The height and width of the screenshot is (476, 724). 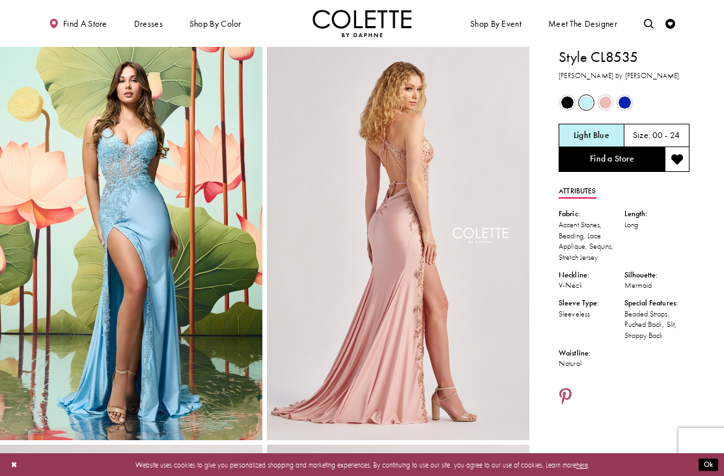 I want to click on a: Full size Style CL8535 Colette by Daphne #1 default Rose Gold backface vertical picture, so click(x=398, y=244).